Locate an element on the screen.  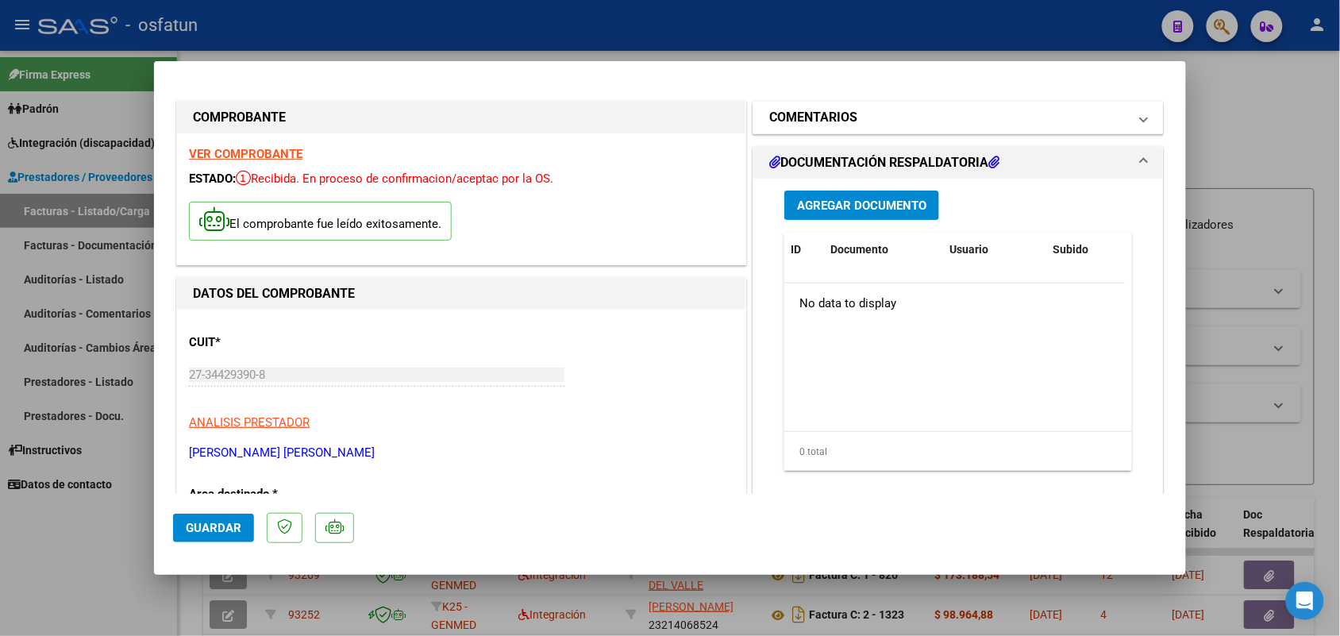
span: ESTADO: is located at coordinates (212, 179).